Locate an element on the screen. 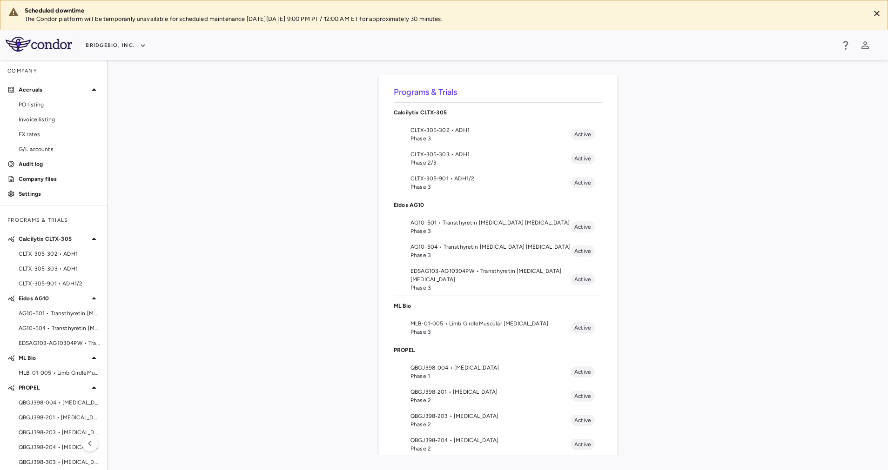 The image size is (888, 470). div: Scheduled downtime is located at coordinates (443, 11).